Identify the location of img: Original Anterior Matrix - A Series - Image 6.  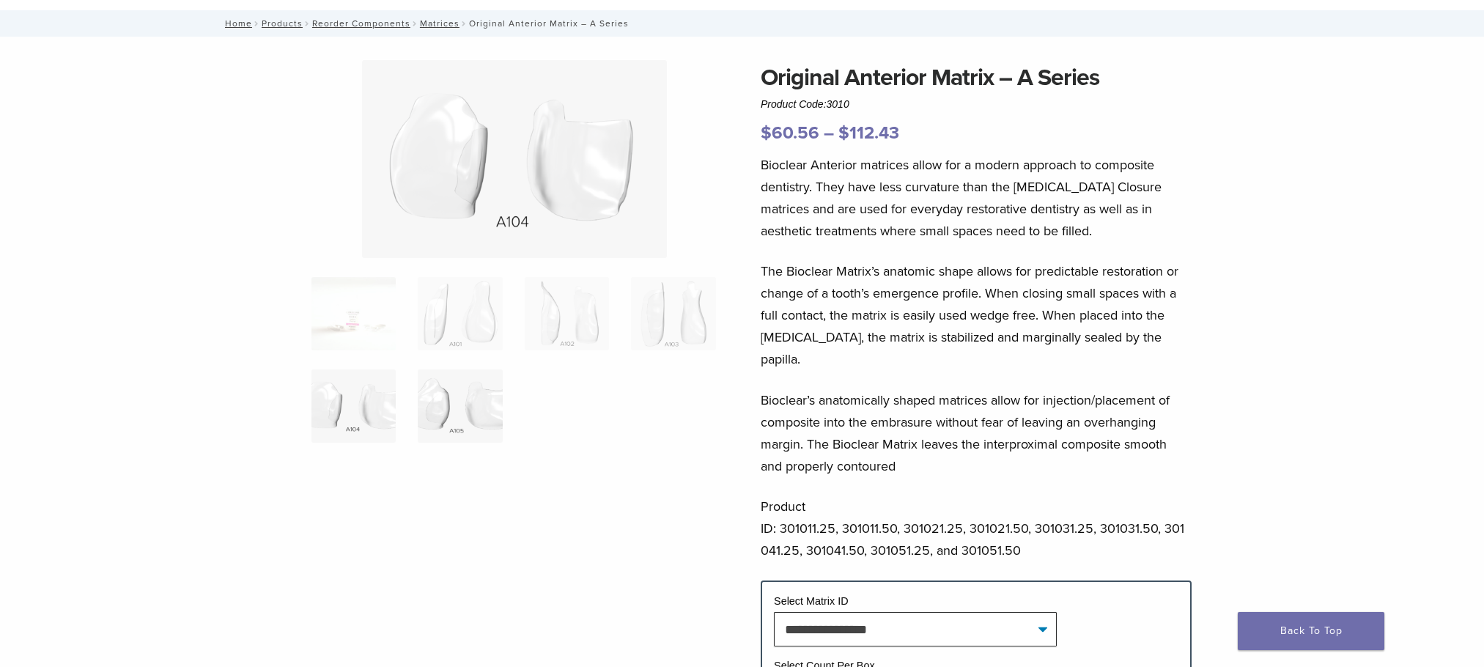
(459, 406).